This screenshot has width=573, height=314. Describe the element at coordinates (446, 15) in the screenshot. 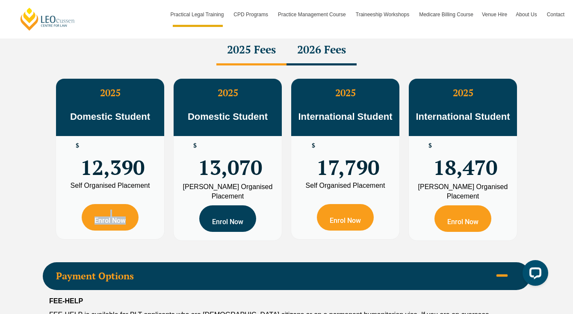

I see `a: Medicare Billing Course` at that location.